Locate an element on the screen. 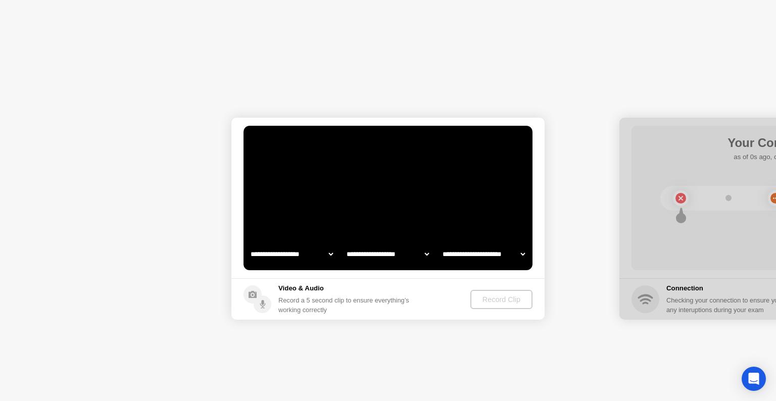  button: Record Clip is located at coordinates (501, 300).